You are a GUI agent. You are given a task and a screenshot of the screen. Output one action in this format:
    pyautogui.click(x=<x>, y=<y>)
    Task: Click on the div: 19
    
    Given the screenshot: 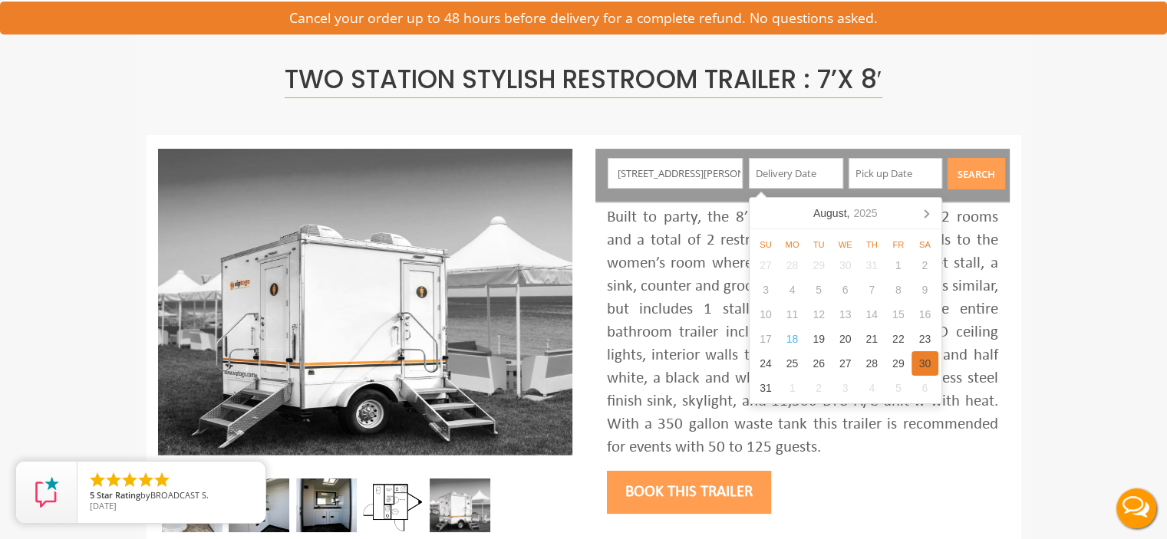 What is the action you would take?
    pyautogui.click(x=819, y=339)
    